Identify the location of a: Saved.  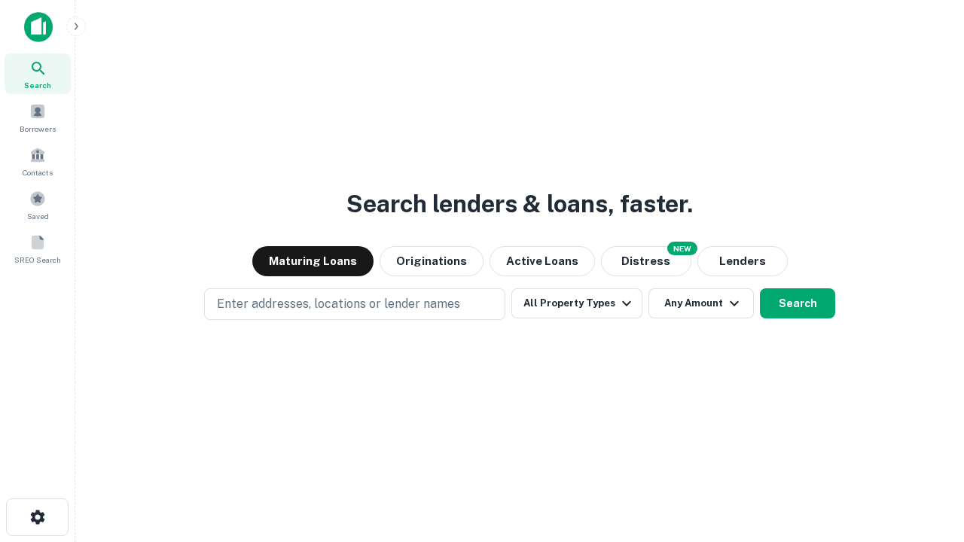
(38, 205).